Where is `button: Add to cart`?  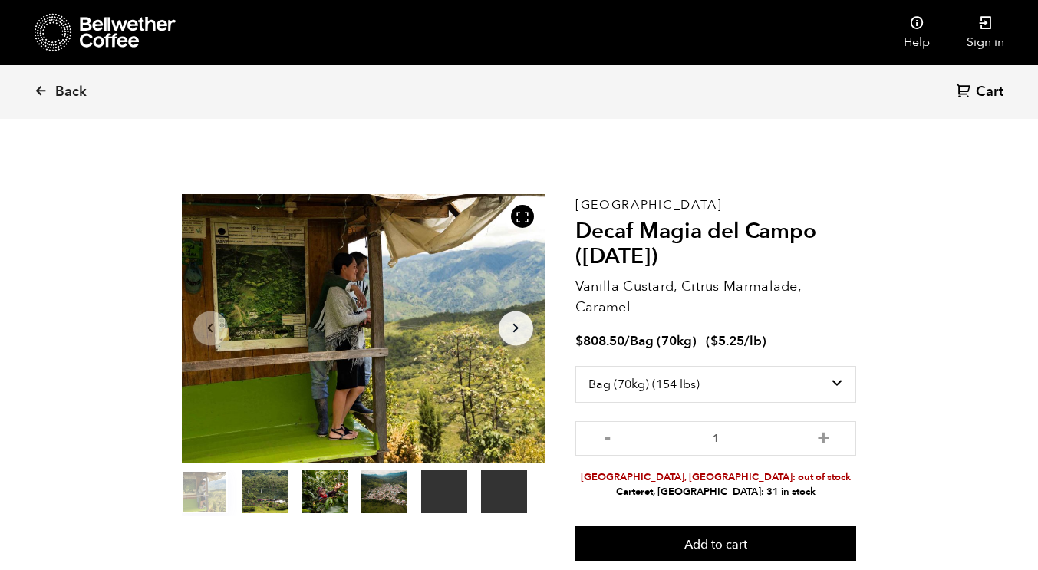
button: Add to cart is located at coordinates (716, 544).